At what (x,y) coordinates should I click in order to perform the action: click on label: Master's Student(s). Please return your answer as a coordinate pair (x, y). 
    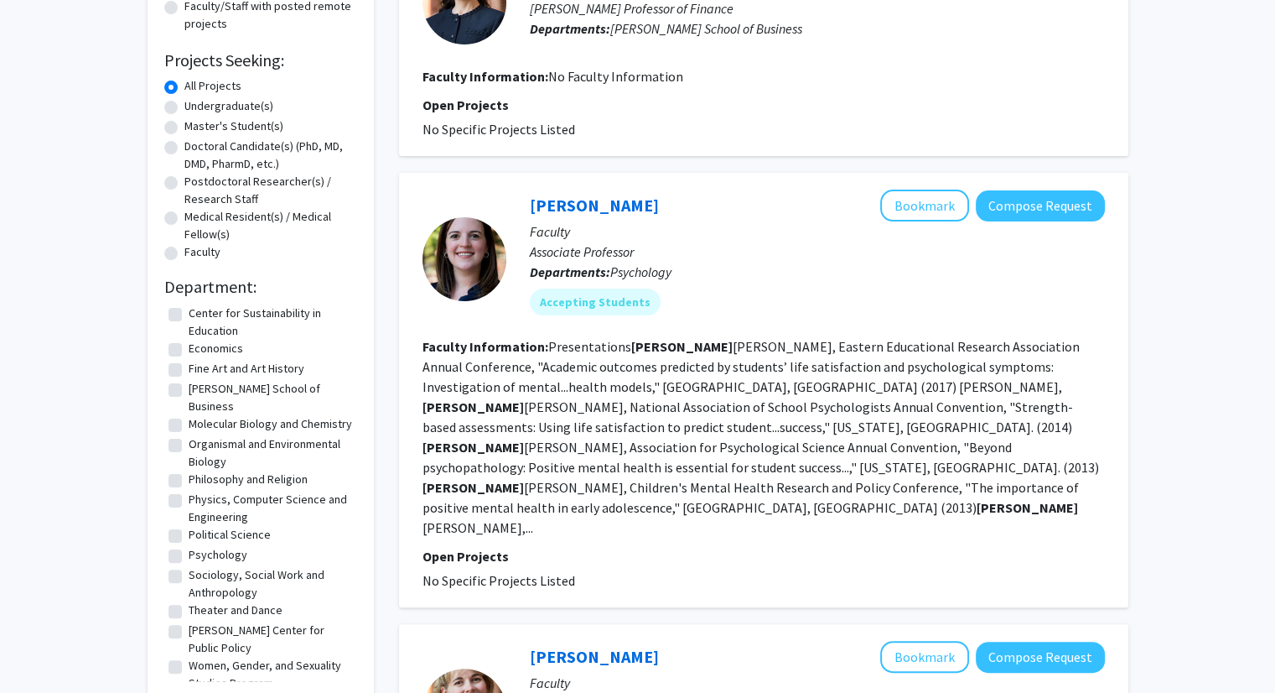
    Looking at the image, I should click on (234, 126).